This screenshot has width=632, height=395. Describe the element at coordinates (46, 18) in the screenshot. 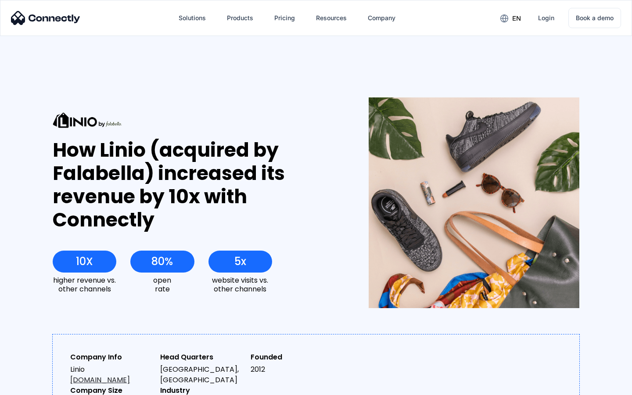

I see `img: Connectly Logo` at that location.